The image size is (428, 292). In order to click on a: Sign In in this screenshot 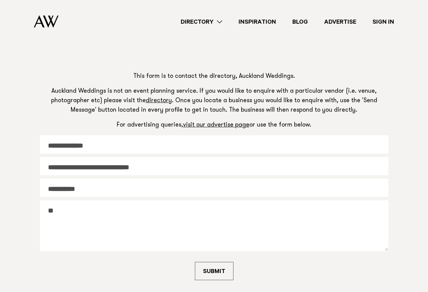, I will do `click(383, 22)`.